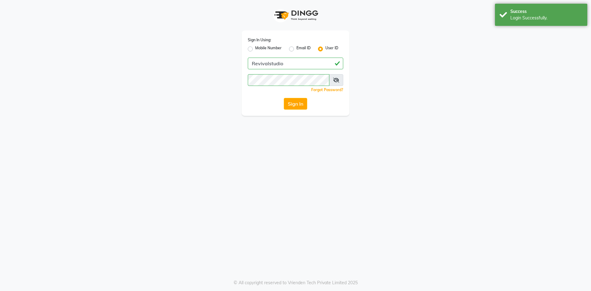 This screenshot has width=591, height=291. Describe the element at coordinates (547, 18) in the screenshot. I see `div: Login Successfully.` at that location.